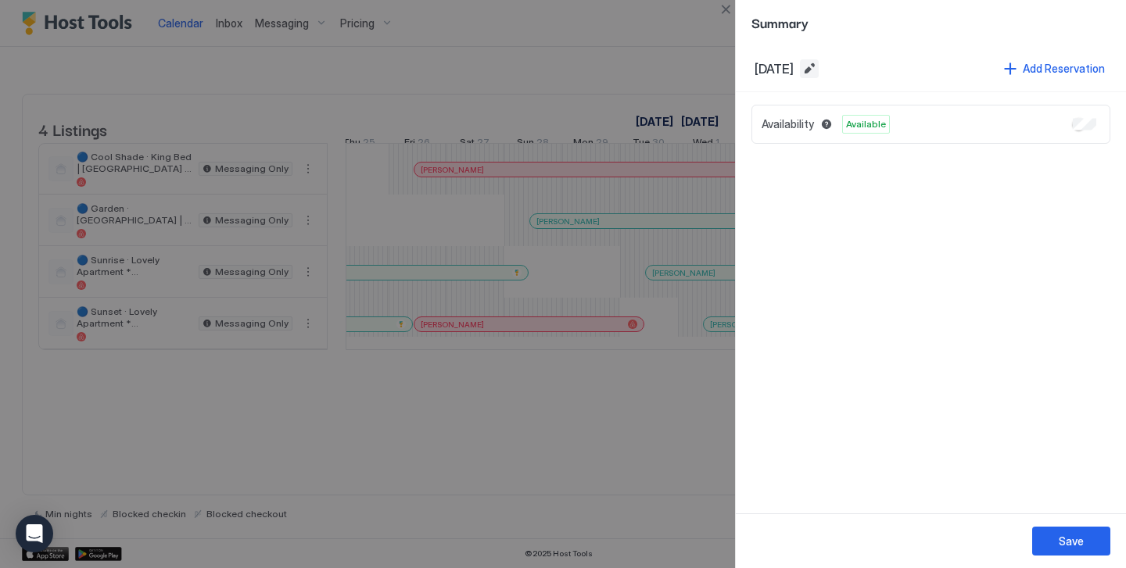 This screenshot has width=1126, height=568. Describe the element at coordinates (930, 22) in the screenshot. I see `span: Summary` at that location.